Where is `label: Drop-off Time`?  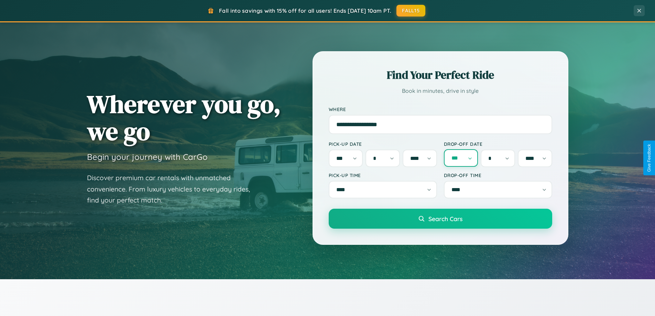
label: Drop-off Time is located at coordinates (498, 175).